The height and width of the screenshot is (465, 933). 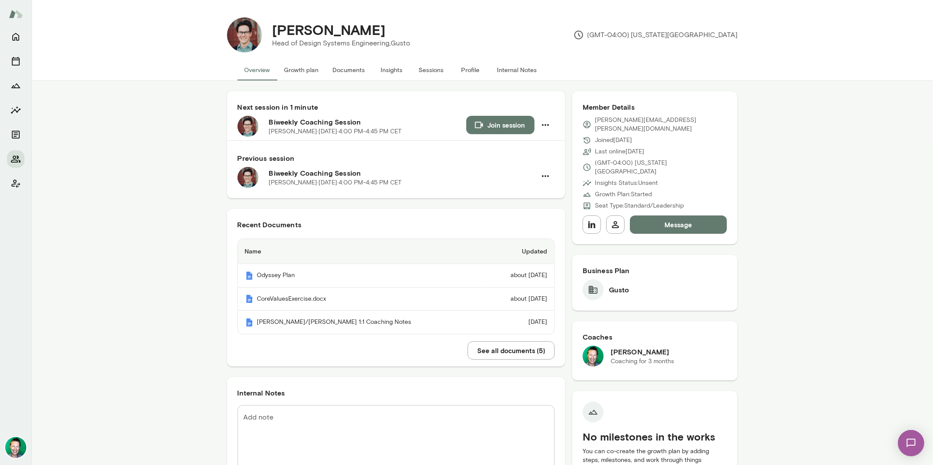 What do you see at coordinates (301, 70) in the screenshot?
I see `button: Growth plan` at bounding box center [301, 70].